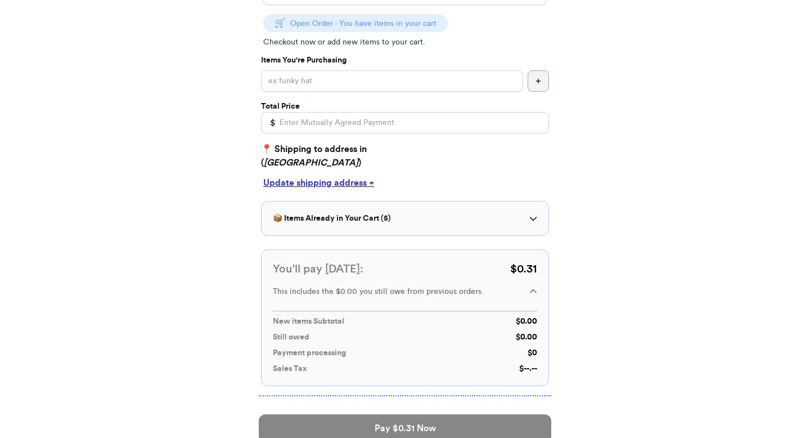 This screenshot has width=810, height=438. Describe the element at coordinates (392, 81) in the screenshot. I see `input: ex.funky hat` at that location.